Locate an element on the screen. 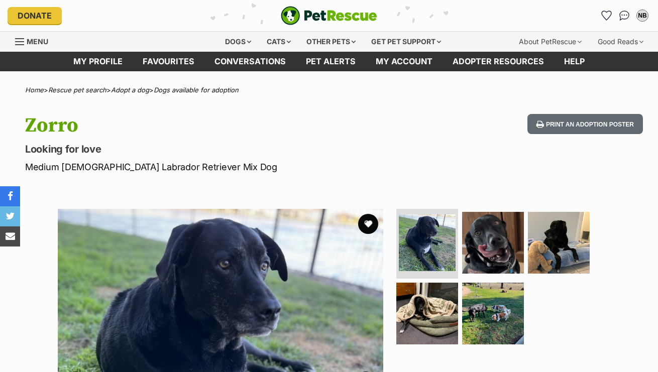 The image size is (658, 372). ul: Account quick links is located at coordinates (624, 16).